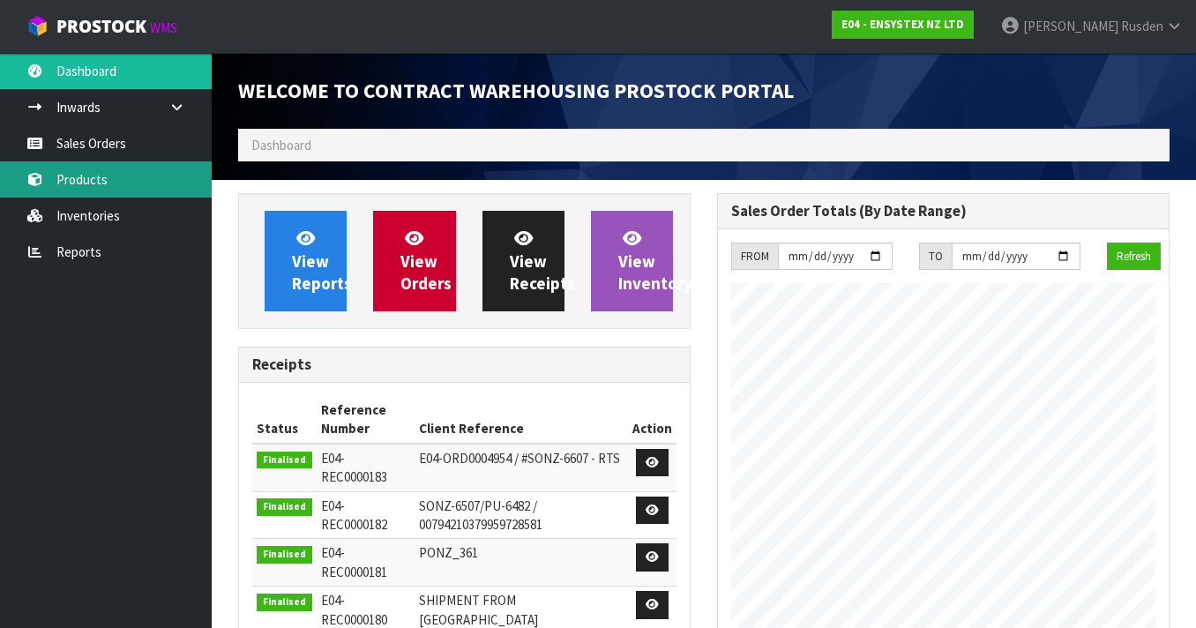 Image resolution: width=1196 pixels, height=628 pixels. What do you see at coordinates (519, 458) in the screenshot?
I see `span: E04-ORD0004954 / #SONZ-6607 - RTS` at bounding box center [519, 458].